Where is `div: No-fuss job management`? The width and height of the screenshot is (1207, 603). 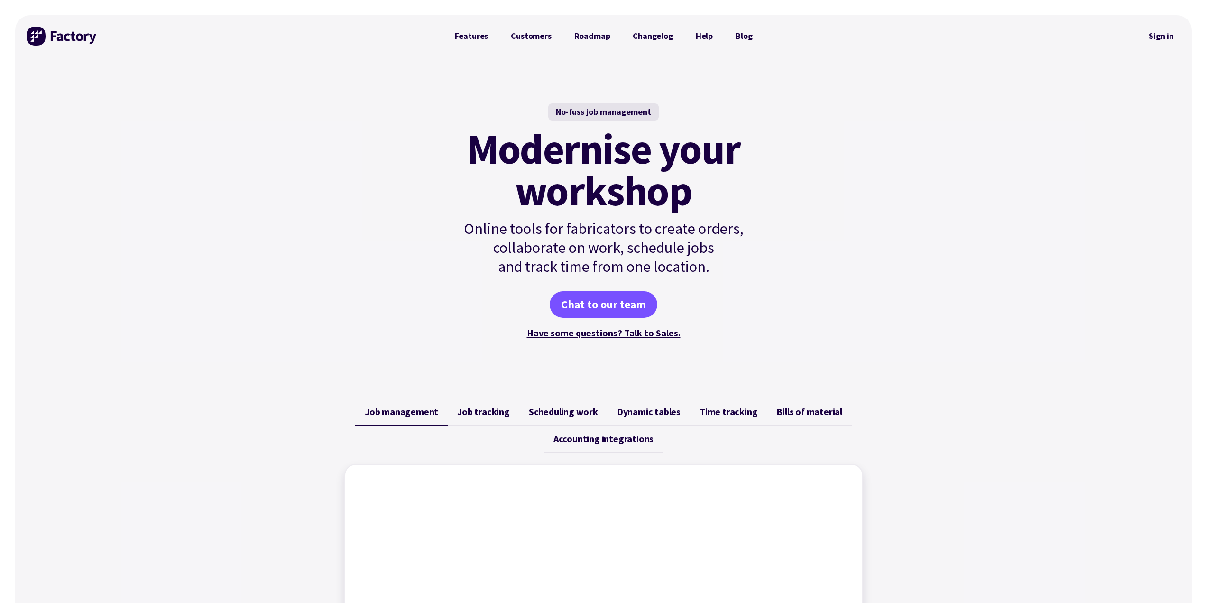
div: No-fuss job management is located at coordinates (603, 112).